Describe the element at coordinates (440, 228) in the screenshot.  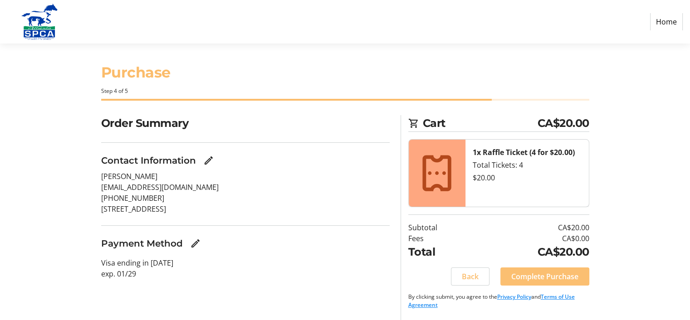
I see `td: Subtotal` at that location.